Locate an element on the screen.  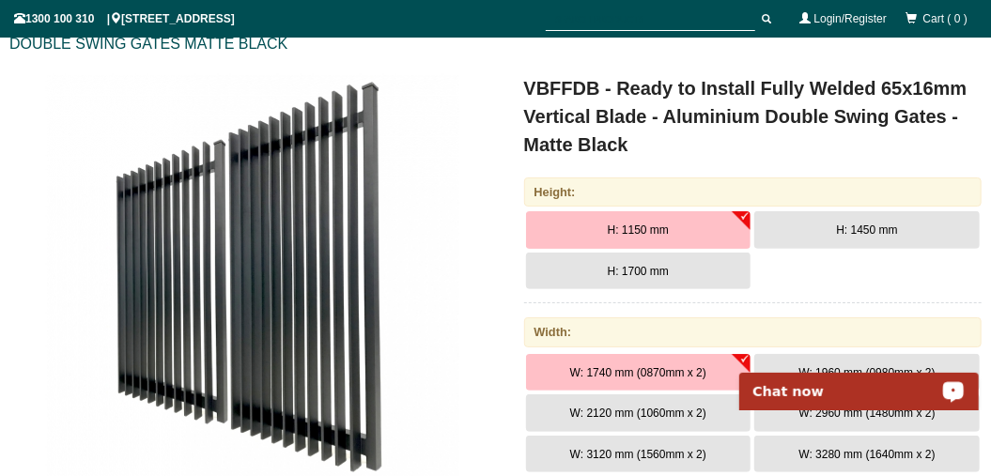
button: W: 2120 mm (1060mm x 2) is located at coordinates (639, 413).